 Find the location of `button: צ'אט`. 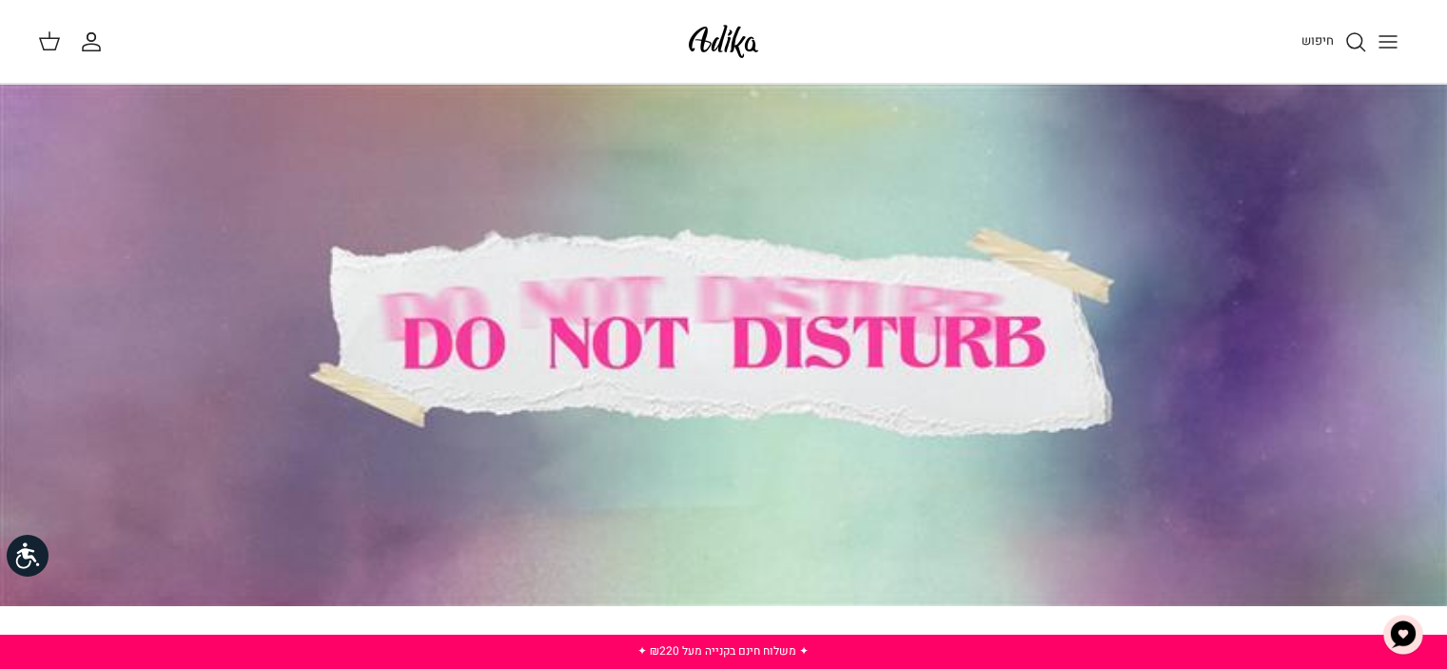

button: צ'אט is located at coordinates (1403, 635).